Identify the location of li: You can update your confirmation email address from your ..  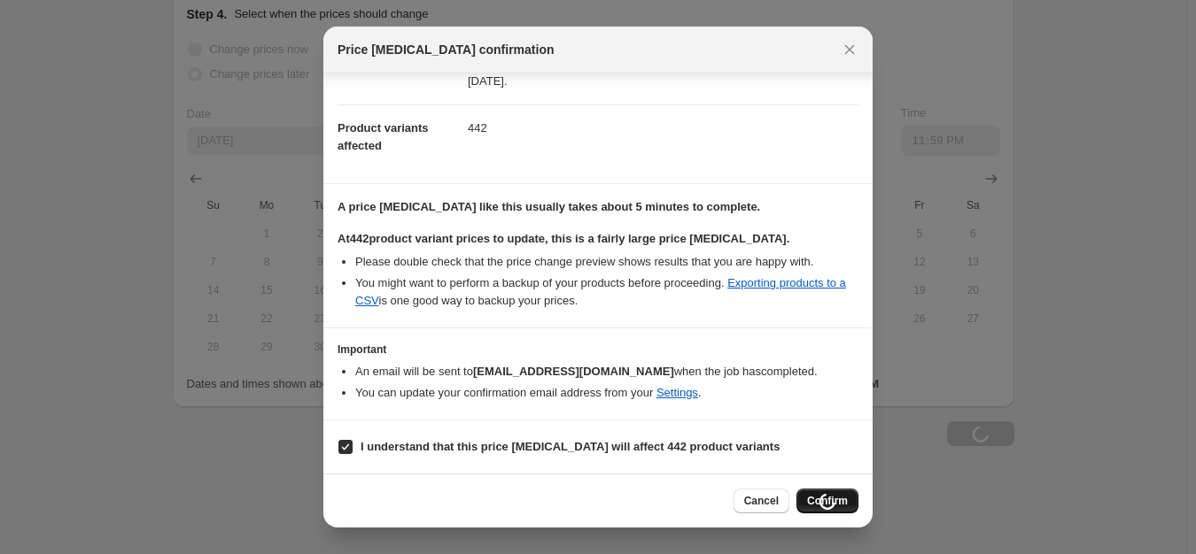
(607, 393).